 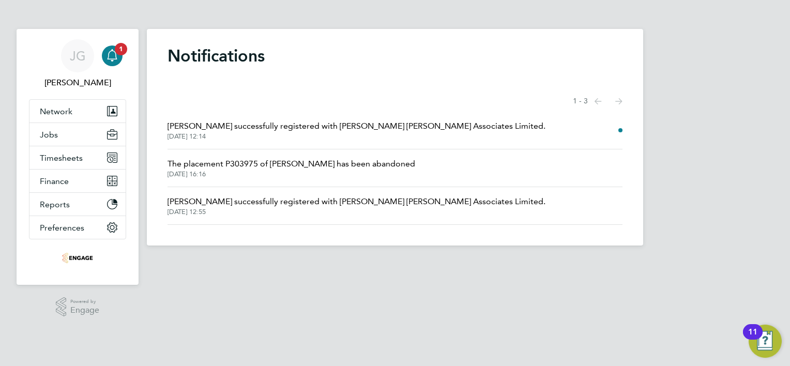 What do you see at coordinates (78, 111) in the screenshot?
I see `button: Network` at bounding box center [78, 111].